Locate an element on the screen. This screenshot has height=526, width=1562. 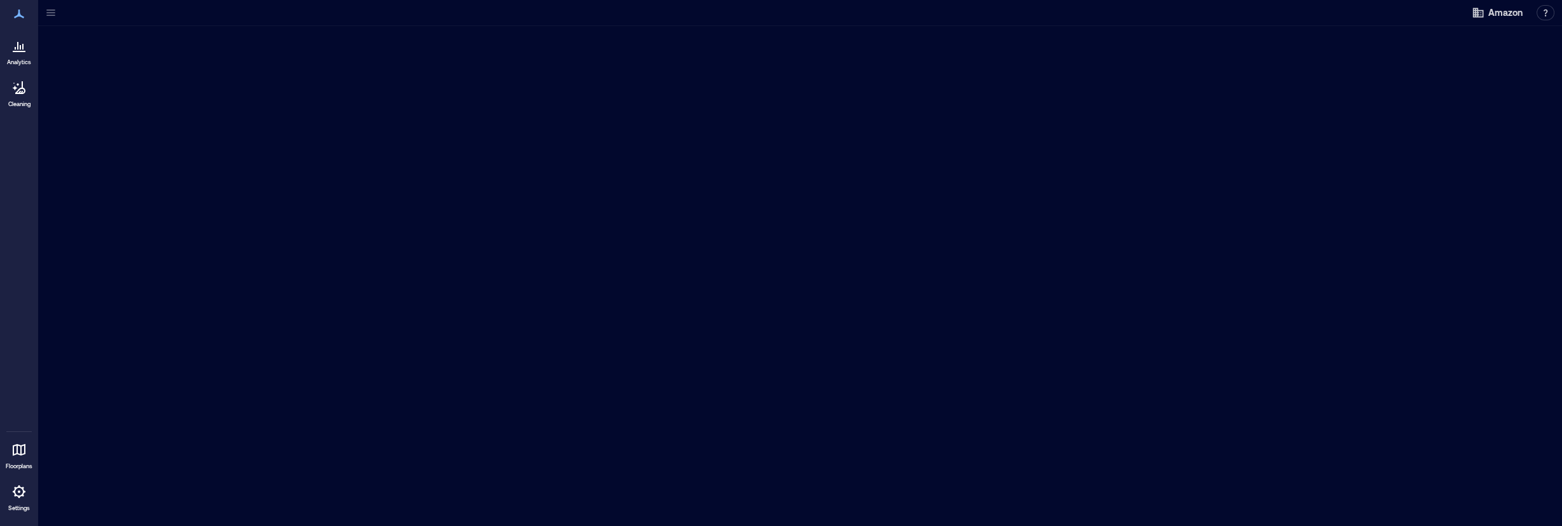
a: Cleaning is located at coordinates (19, 92).